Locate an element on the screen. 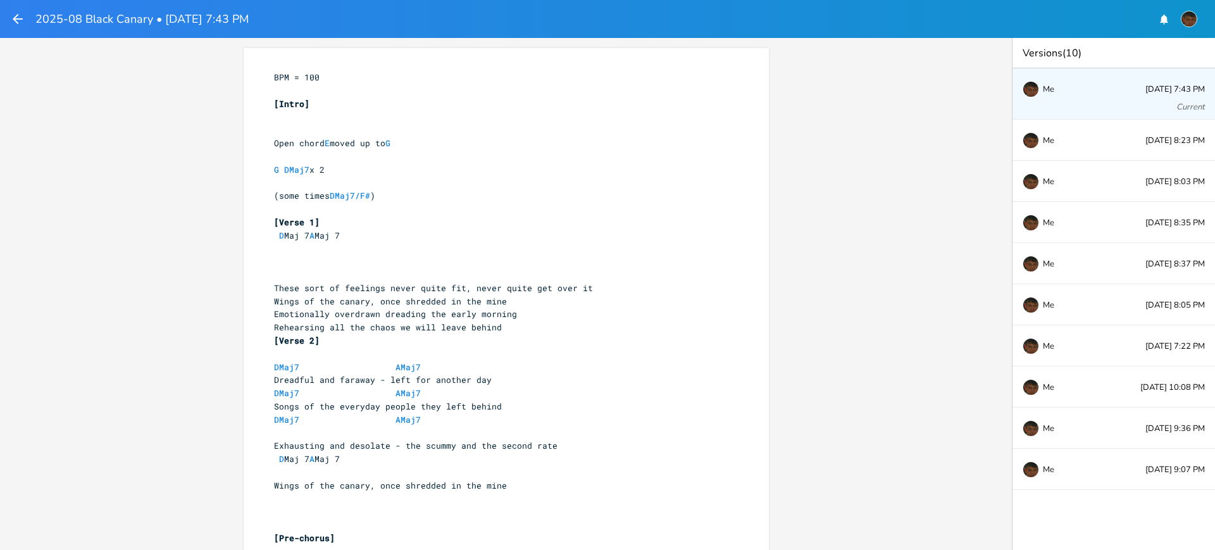 This screenshot has height=550, width=1215. span: BPM = 100 is located at coordinates (297, 77).